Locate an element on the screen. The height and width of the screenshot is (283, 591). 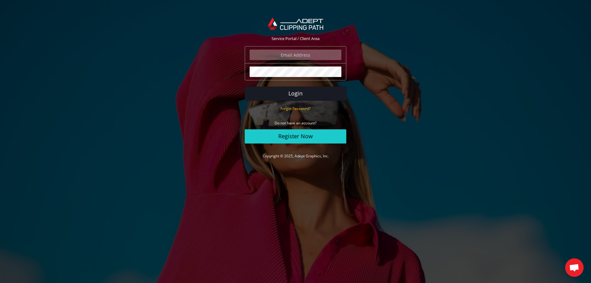
small: Forgot Password? is located at coordinates (296, 108).